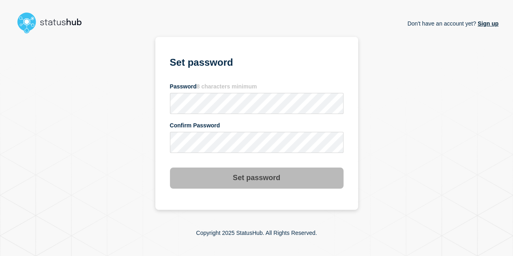 The width and height of the screenshot is (513, 256). What do you see at coordinates (453, 24) in the screenshot?
I see `p: Don't have an account yet?` at bounding box center [453, 24].